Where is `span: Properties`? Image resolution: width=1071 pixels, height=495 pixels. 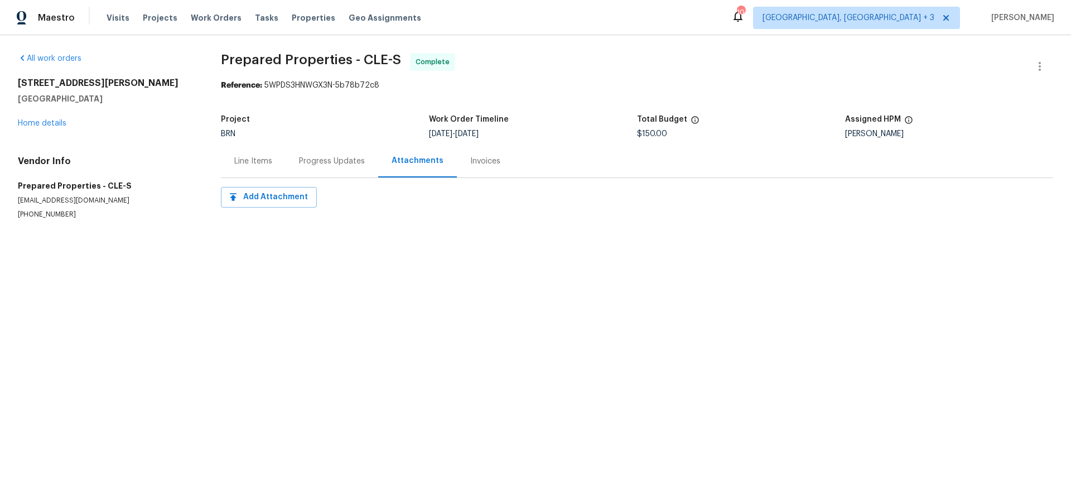
span: Properties is located at coordinates (314, 18).